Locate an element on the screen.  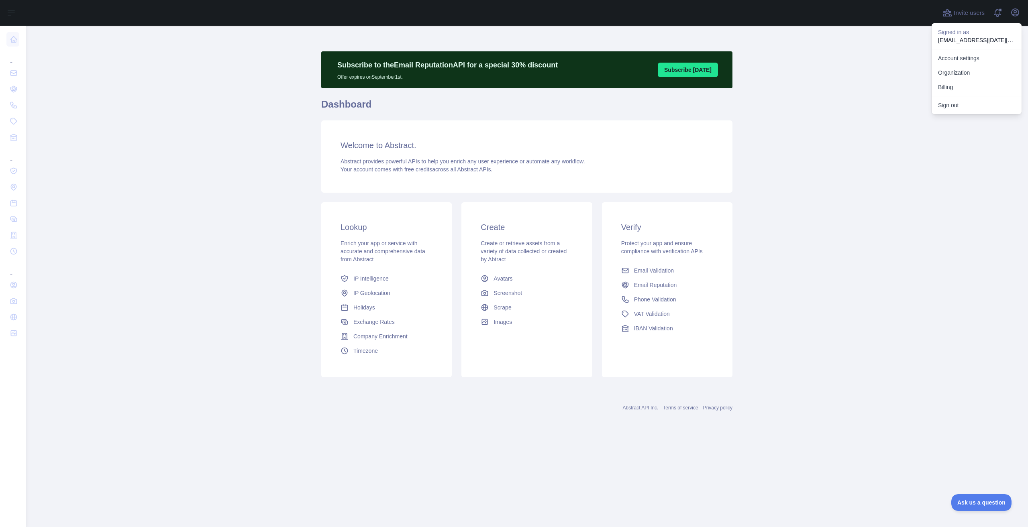
a: Timezone is located at coordinates (386, 351).